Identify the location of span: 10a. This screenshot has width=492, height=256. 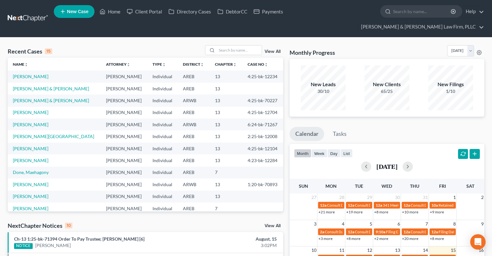
(434, 205).